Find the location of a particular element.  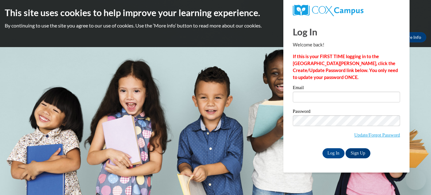

input: Log In is located at coordinates (333, 153).